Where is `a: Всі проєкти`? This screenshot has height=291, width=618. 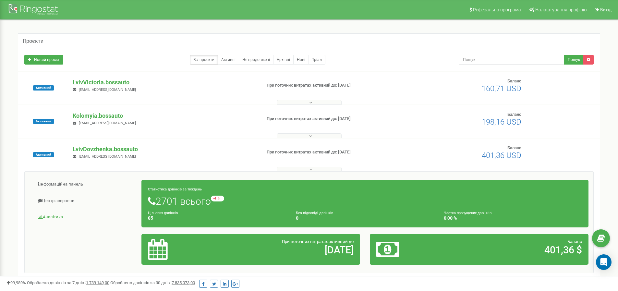
a: Всі проєкти is located at coordinates (204, 60).